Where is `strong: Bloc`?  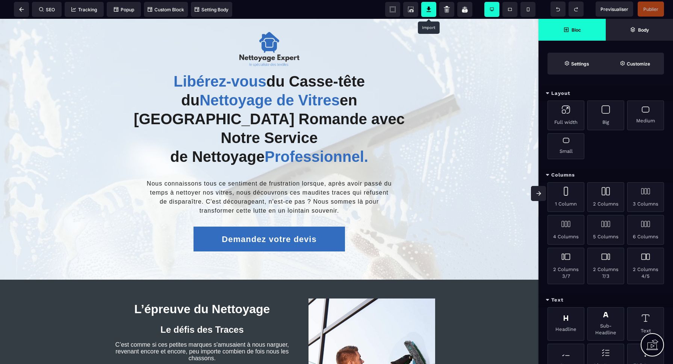
strong: Bloc is located at coordinates (576, 30).